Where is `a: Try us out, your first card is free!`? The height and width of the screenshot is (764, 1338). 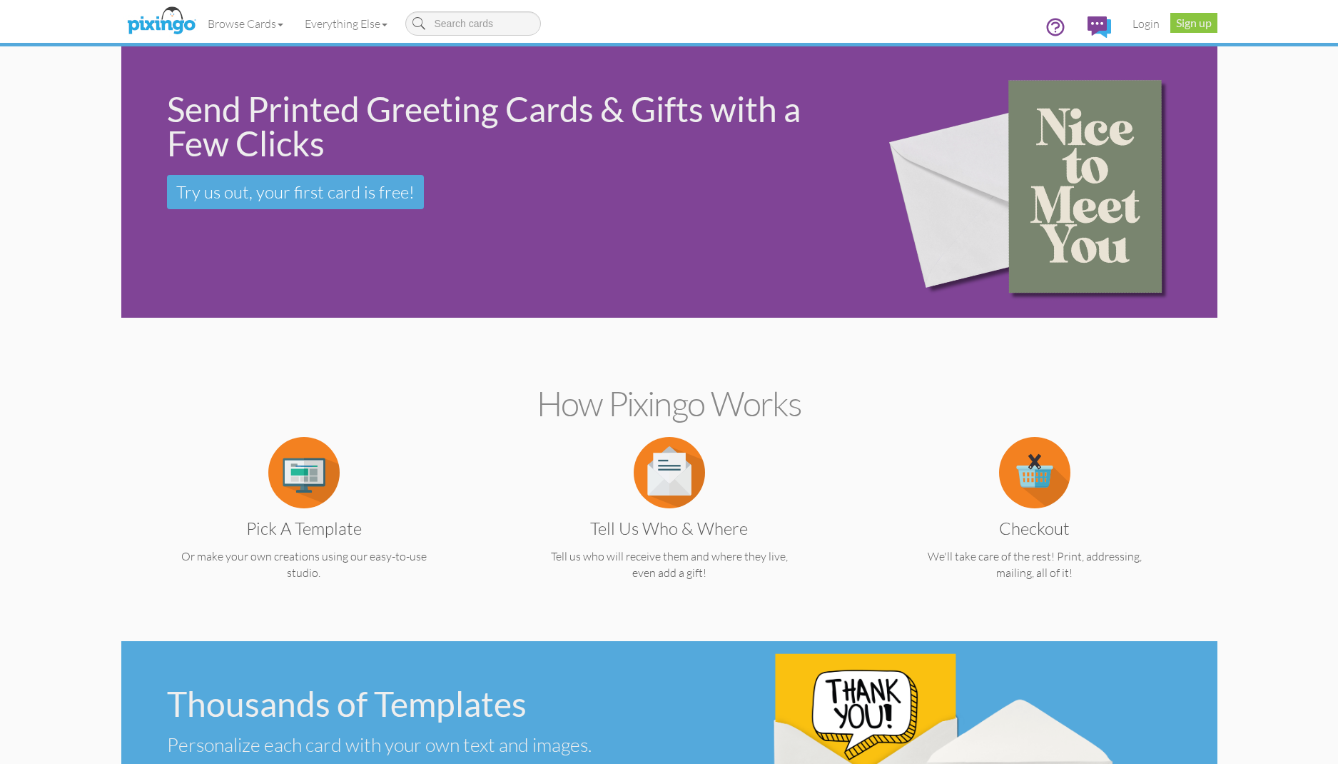 a: Try us out, your first card is free! is located at coordinates (295, 192).